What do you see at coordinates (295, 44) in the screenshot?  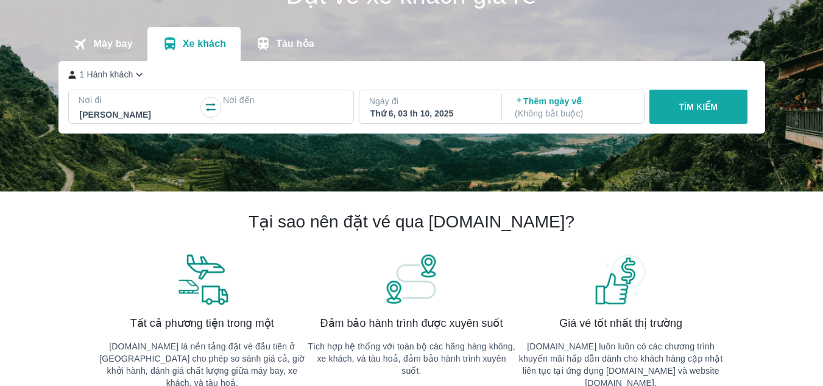 I see `p: Tàu hỏa` at bounding box center [295, 44].